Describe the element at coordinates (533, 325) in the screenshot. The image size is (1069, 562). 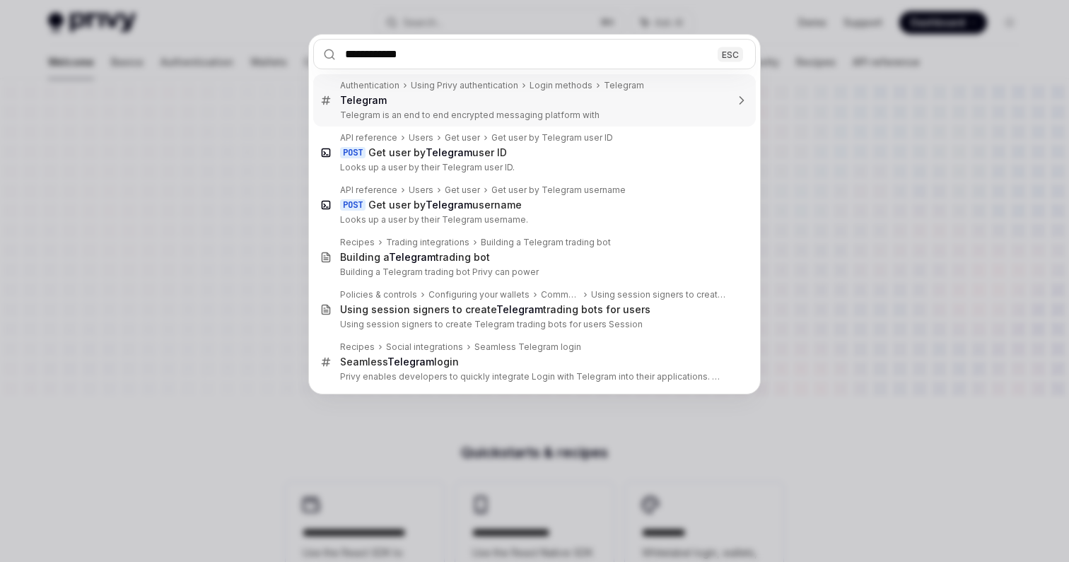
I see `p: Using session signers to create Telegram trading bots for users Session` at that location.